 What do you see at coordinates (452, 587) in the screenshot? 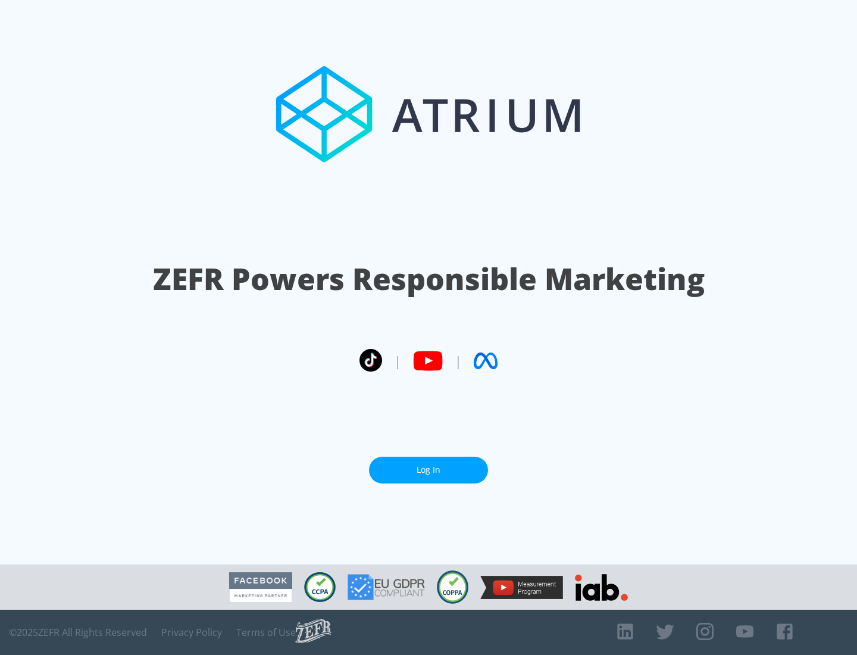
I see `img: COPPA Compliant` at bounding box center [452, 587].